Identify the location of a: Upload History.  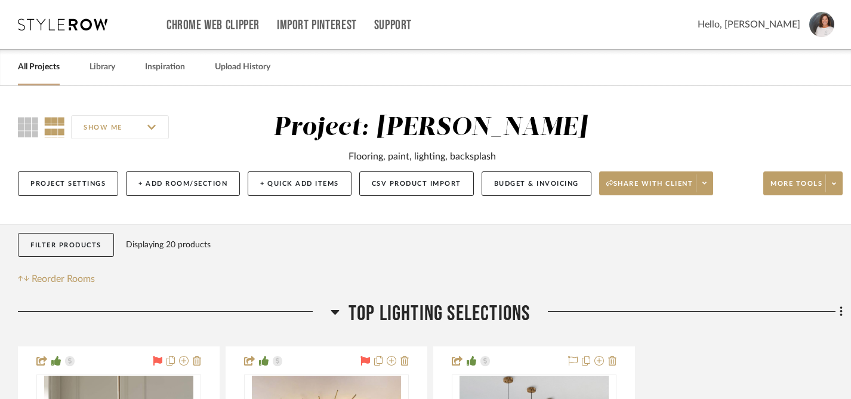
(242, 67).